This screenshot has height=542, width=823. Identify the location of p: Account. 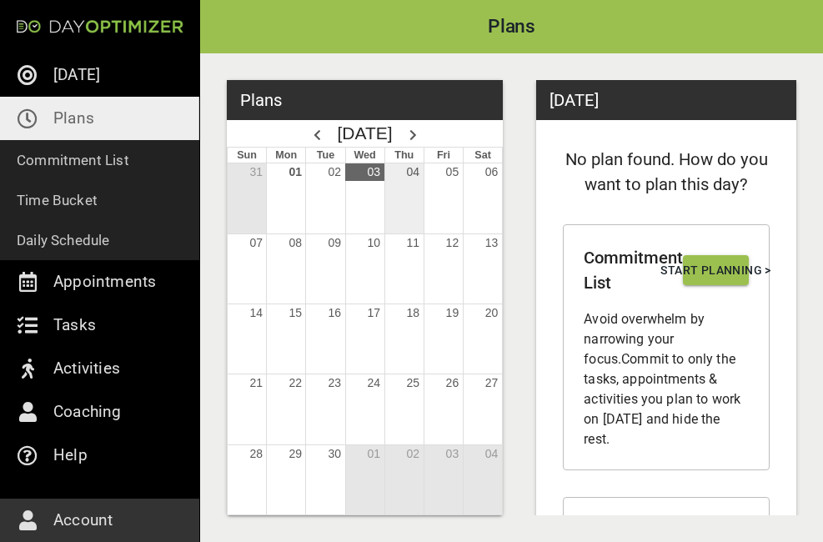
(83, 520).